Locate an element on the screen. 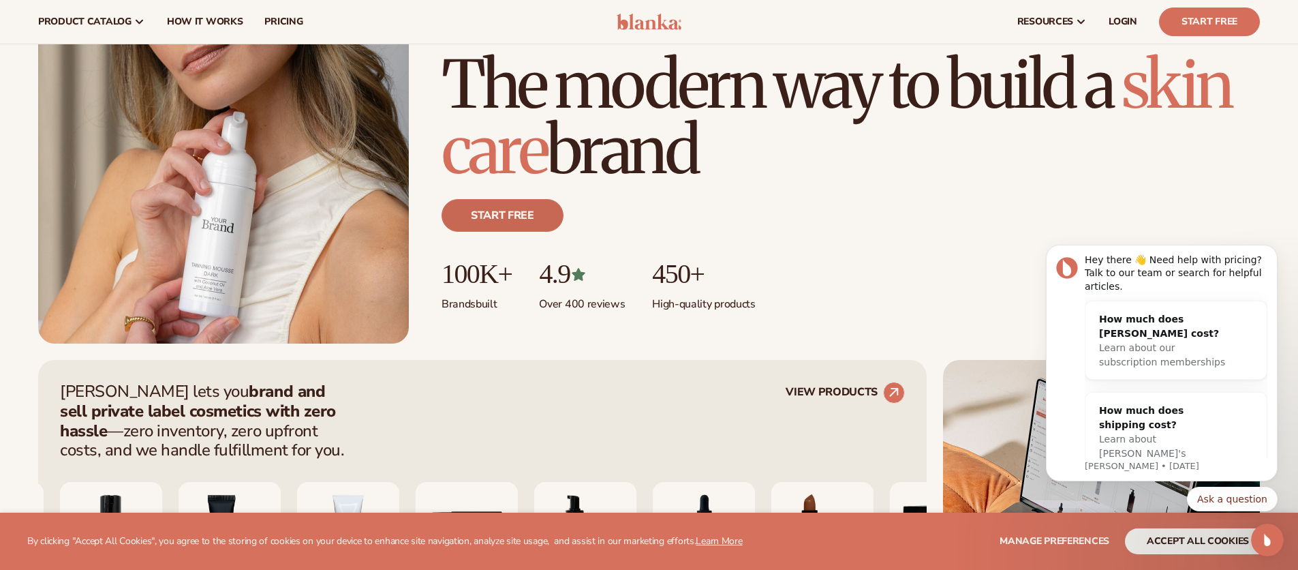 The width and height of the screenshot is (1298, 570). h1: The modern way to build a brand is located at coordinates (851, 117).